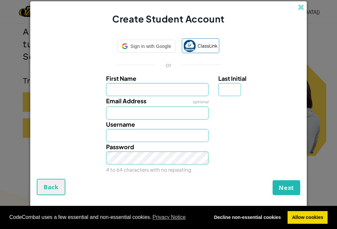 The height and width of the screenshot is (229, 337). What do you see at coordinates (286, 188) in the screenshot?
I see `span: Next` at bounding box center [286, 188].